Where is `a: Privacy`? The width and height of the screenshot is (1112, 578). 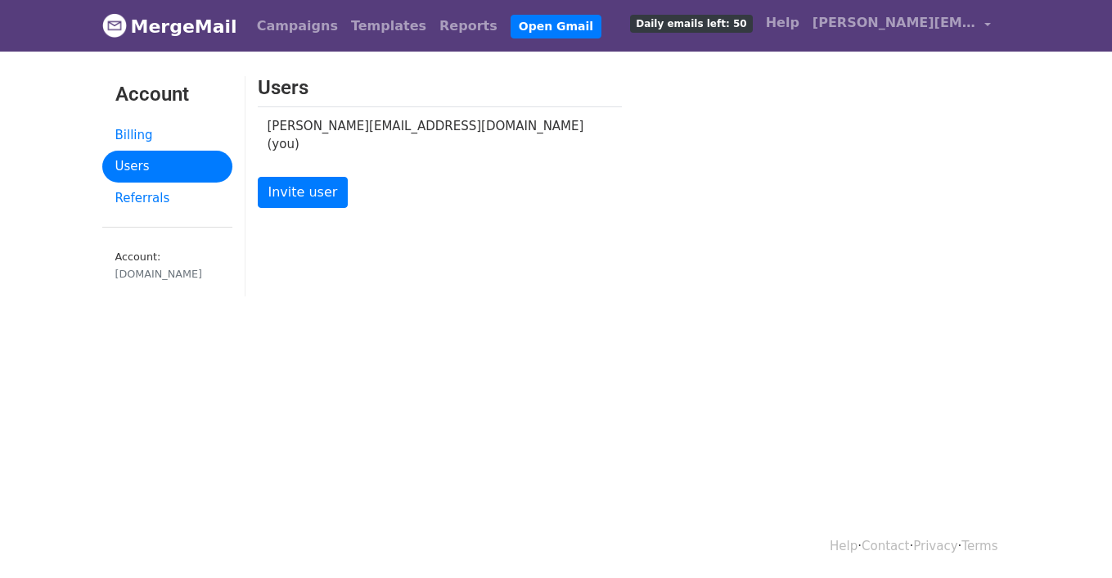 a: Privacy is located at coordinates (935, 546).